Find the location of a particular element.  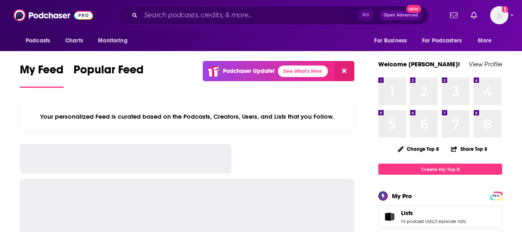

span: Charts is located at coordinates (74, 41).